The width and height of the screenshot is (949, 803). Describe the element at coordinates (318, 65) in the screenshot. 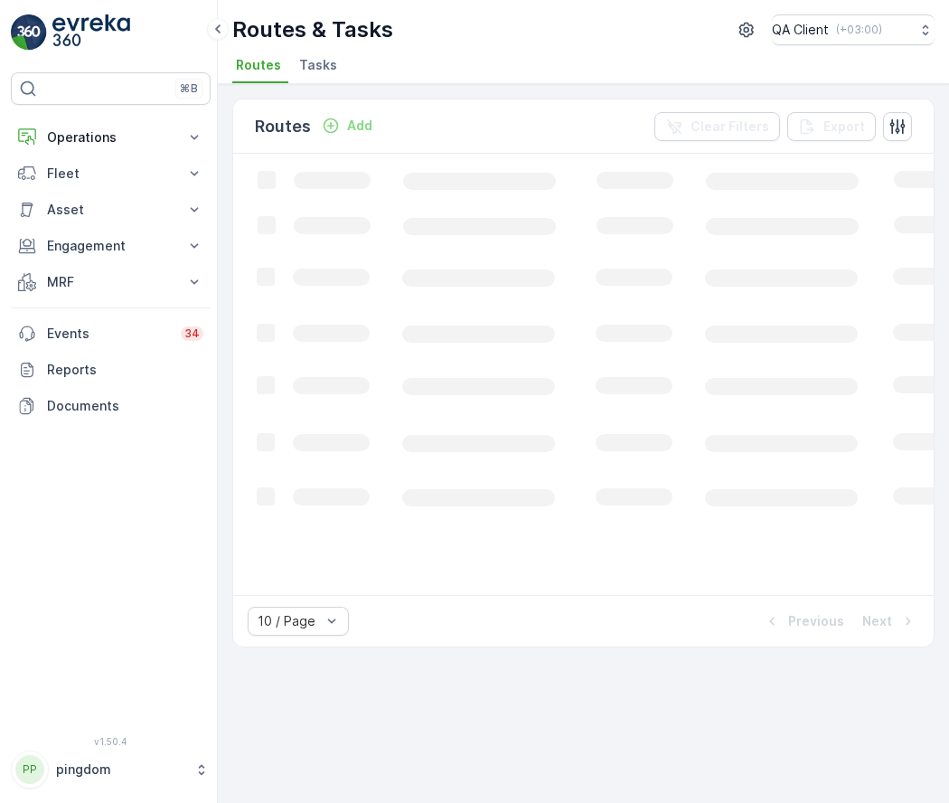

I see `span: Tasks` at that location.